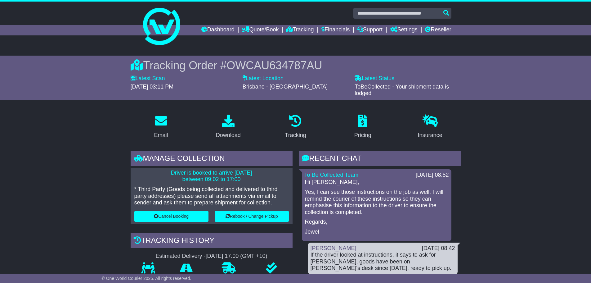 Image resolution: width=591 pixels, height=283 pixels. I want to click on p: Jewel, so click(377, 232).